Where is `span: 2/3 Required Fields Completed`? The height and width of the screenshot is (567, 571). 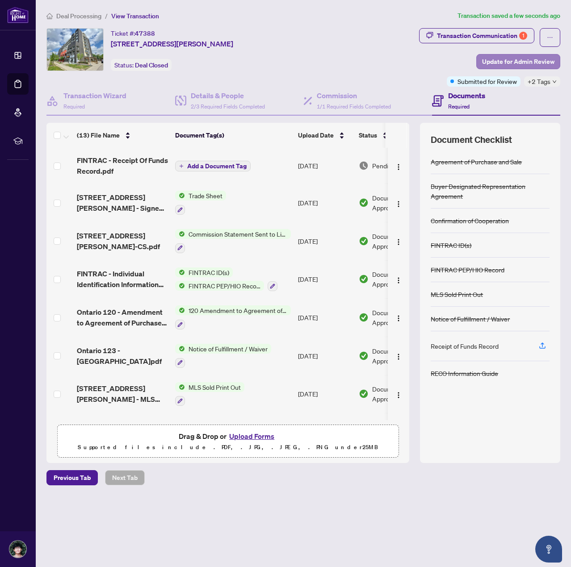 span: 2/3 Required Fields Completed is located at coordinates (228, 106).